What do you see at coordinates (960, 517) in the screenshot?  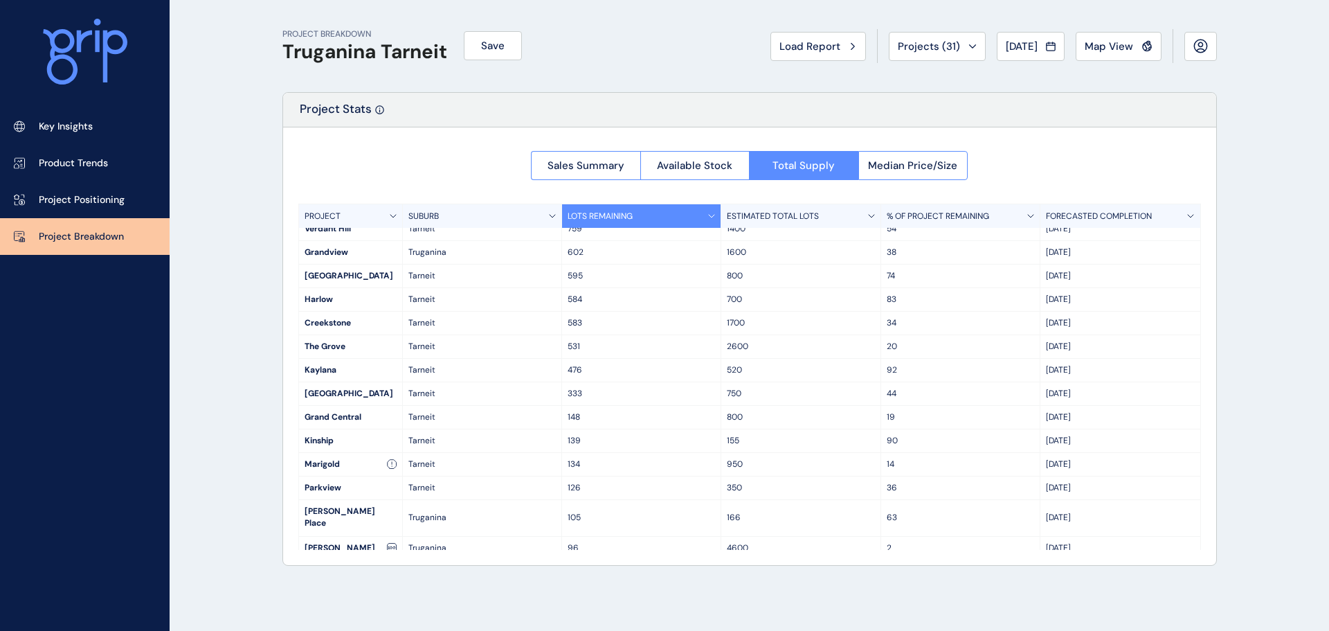 I see `p: 63` at bounding box center [960, 517].